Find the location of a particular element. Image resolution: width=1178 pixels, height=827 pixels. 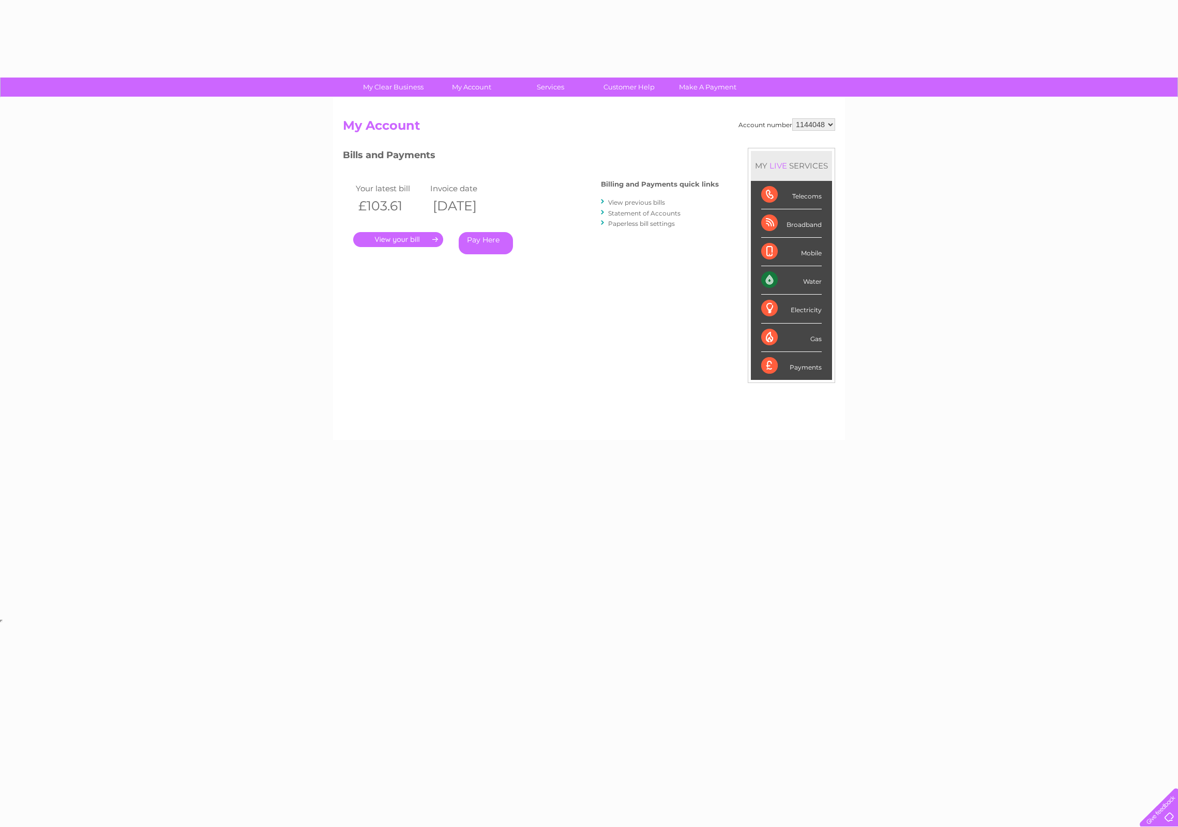

a: Make A Payment is located at coordinates (707, 87).